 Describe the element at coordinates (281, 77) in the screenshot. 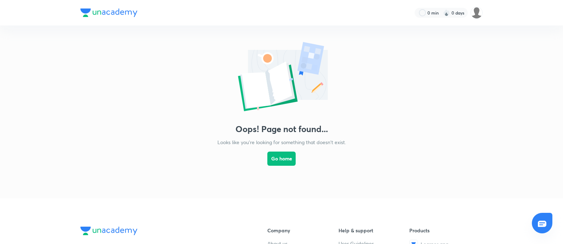

I see `img: error` at that location.